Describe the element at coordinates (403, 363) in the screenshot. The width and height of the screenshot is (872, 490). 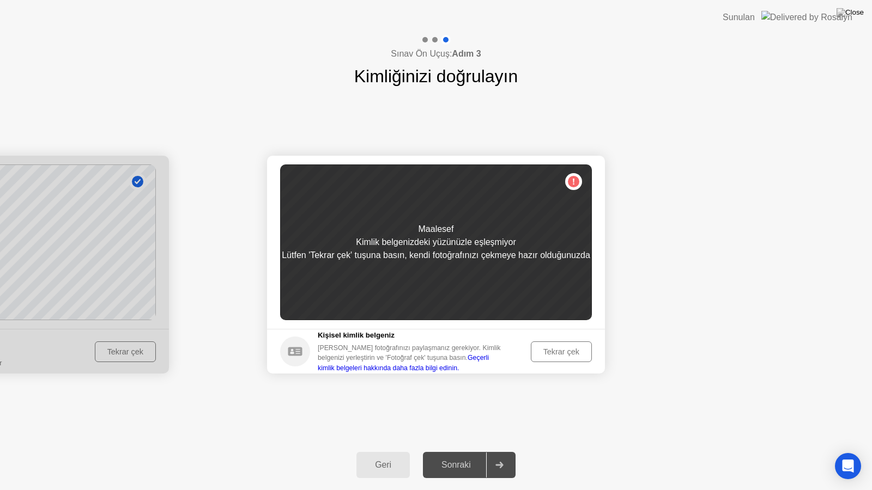
I see `a: Geçerli kimlik belgeleri hakkında daha fazla bilgi edinin.` at that location.